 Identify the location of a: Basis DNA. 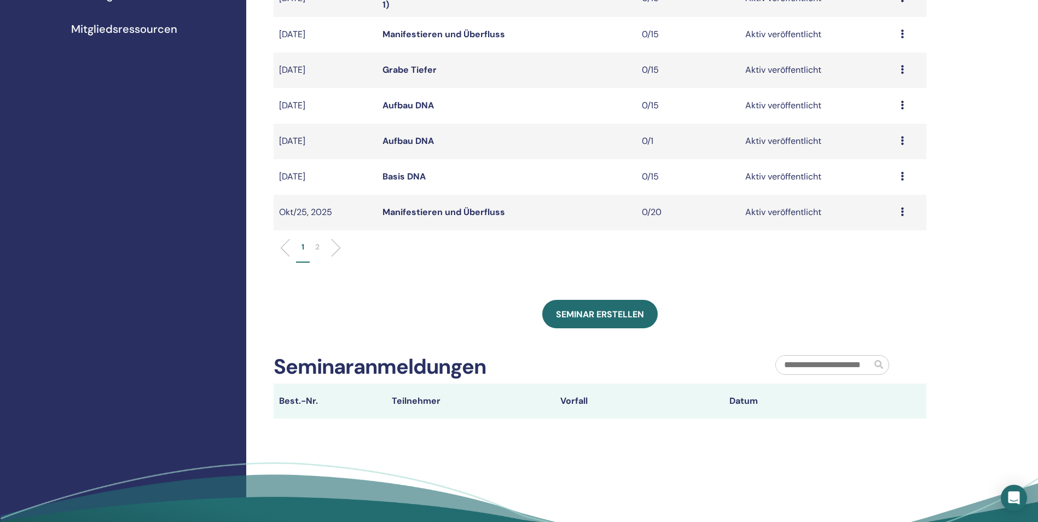
(404, 176).